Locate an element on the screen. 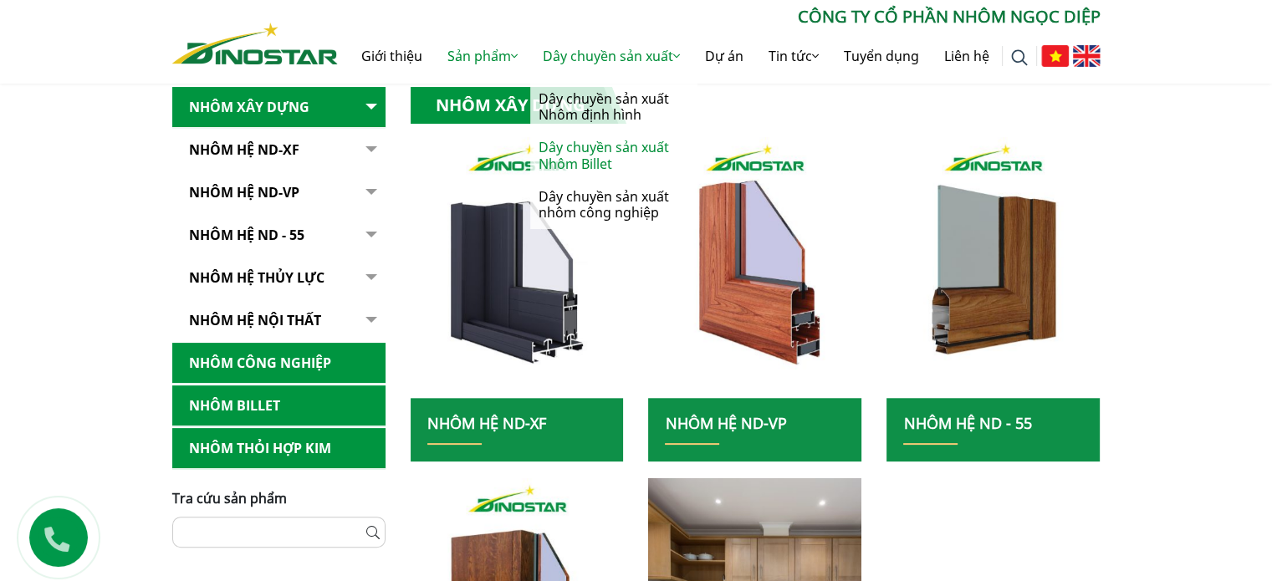 The height and width of the screenshot is (581, 1272). a: Tuyển dụng is located at coordinates (882, 56).